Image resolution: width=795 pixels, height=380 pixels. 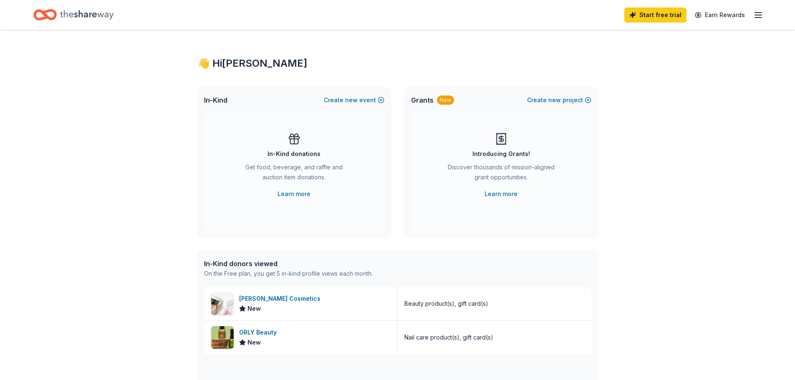 What do you see at coordinates (294, 154) in the screenshot?
I see `div: In-Kind donations` at bounding box center [294, 154].